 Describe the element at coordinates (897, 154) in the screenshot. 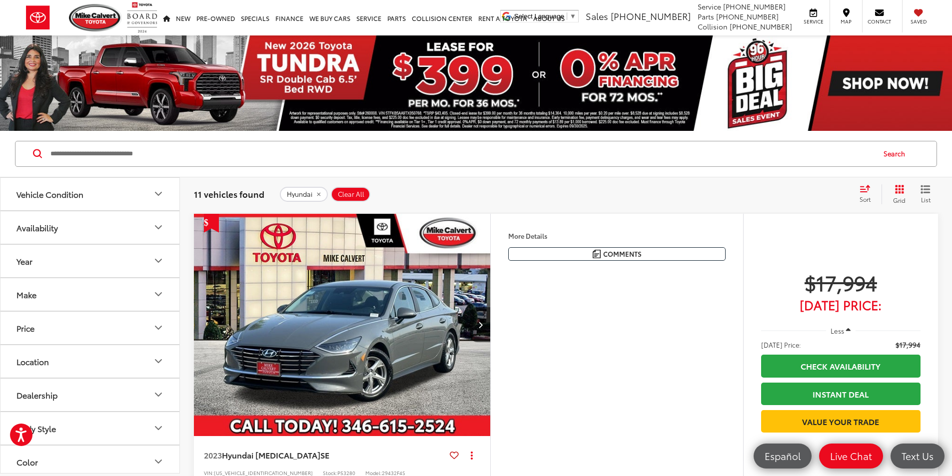

I see `button: Search` at that location.